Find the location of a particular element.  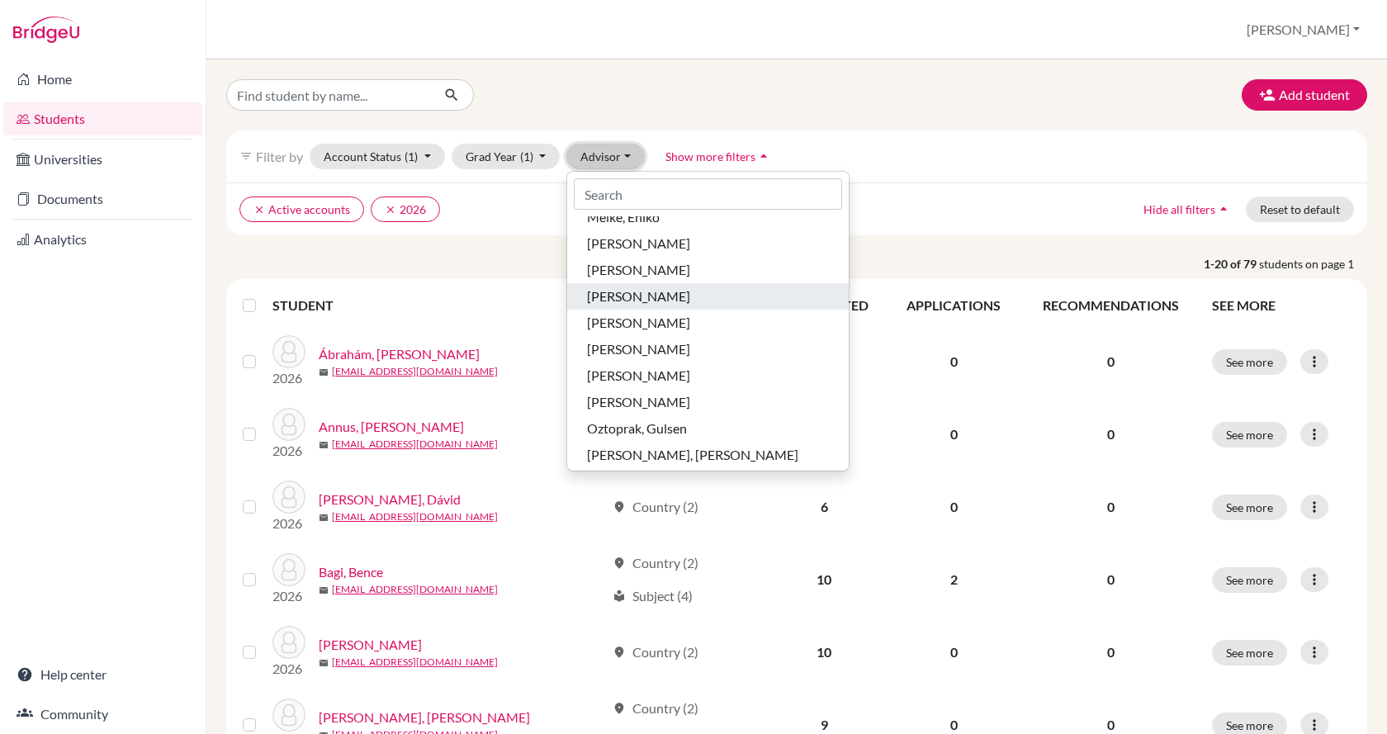

input: Find student by name... is located at coordinates (329, 95).